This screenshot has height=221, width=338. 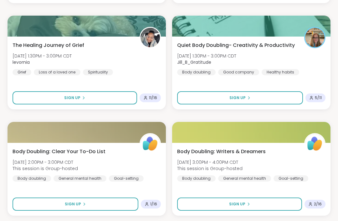 I want to click on div: Healthy habits, so click(x=280, y=72).